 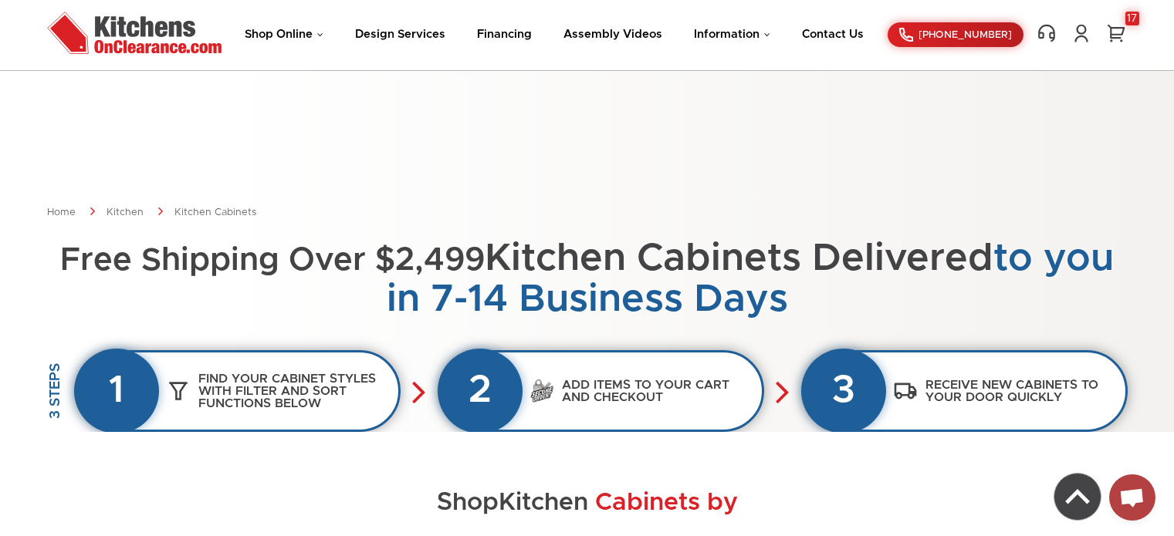 What do you see at coordinates (294, 391) in the screenshot?
I see `h3: Find your cabinet styles with filter and sort functions below` at bounding box center [294, 391].